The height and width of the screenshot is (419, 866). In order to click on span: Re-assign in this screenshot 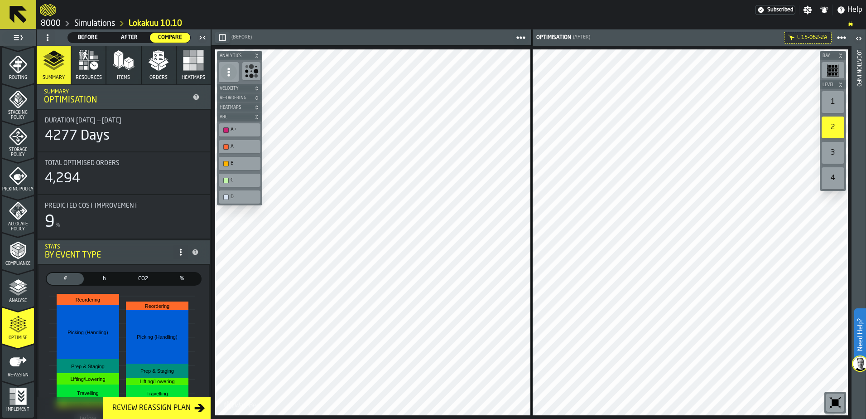, I will do `click(18, 375)`.